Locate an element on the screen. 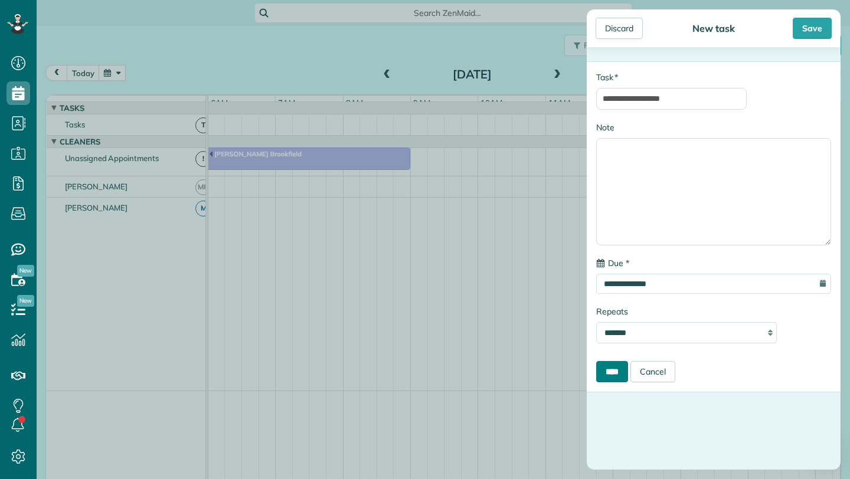  label: Note is located at coordinates (605, 127).